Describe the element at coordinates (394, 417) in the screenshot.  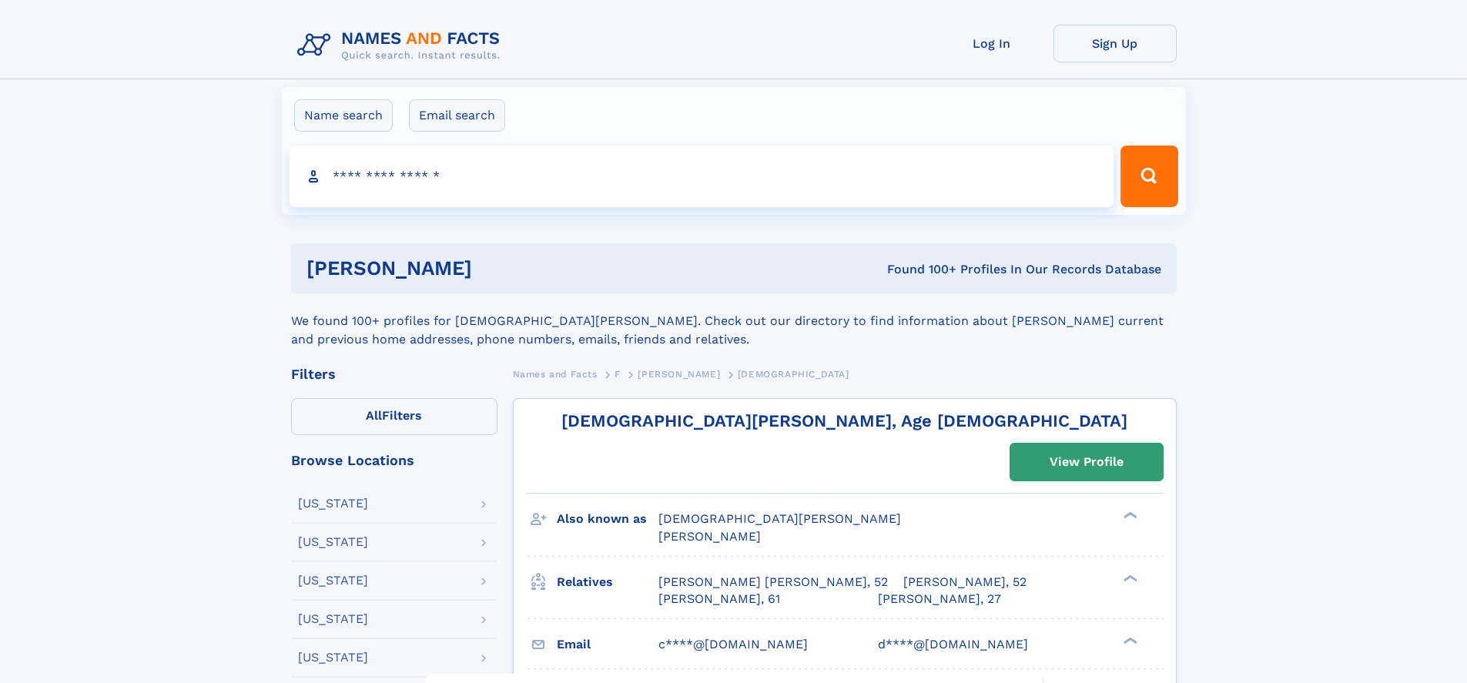
I see `label: Filters` at that location.